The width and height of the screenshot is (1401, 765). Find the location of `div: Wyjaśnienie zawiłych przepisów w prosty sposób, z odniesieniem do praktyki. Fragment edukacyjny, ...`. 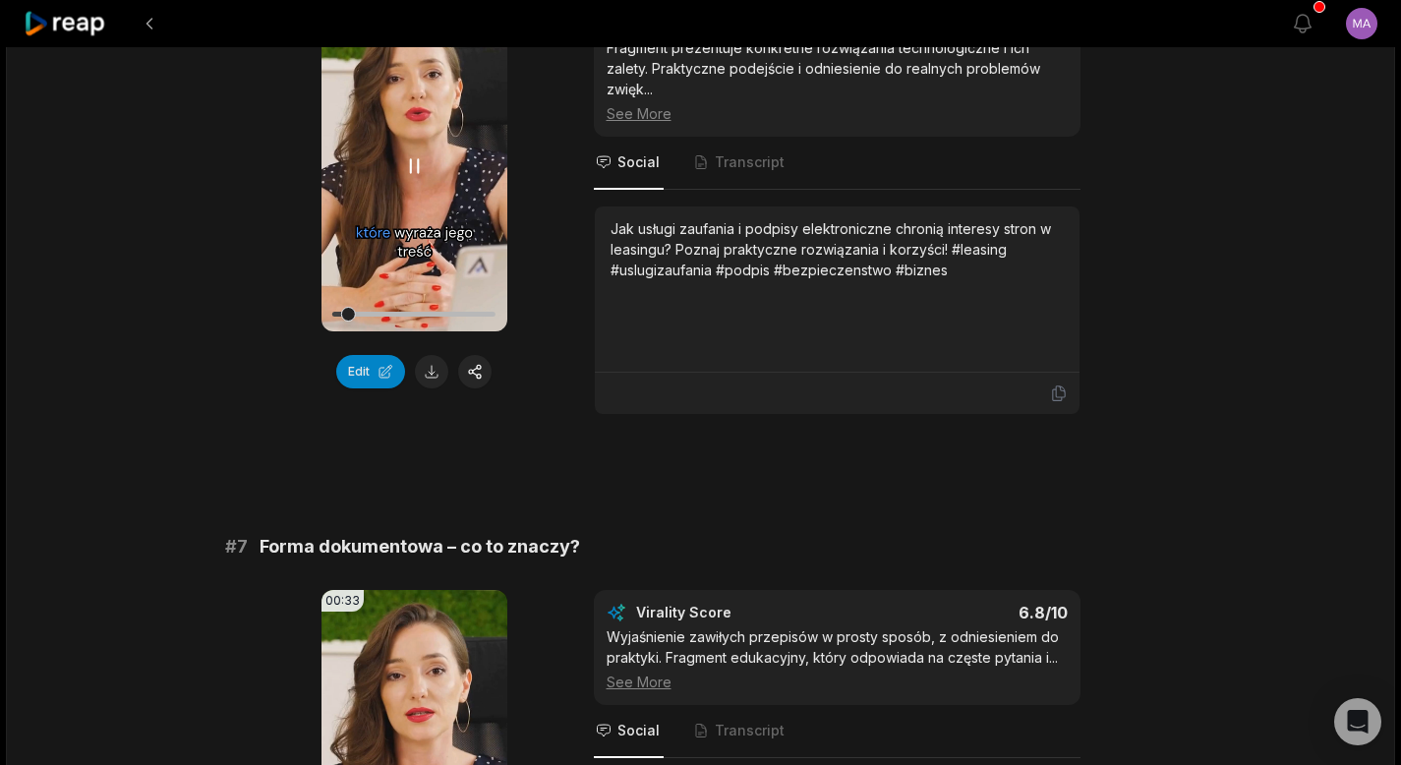

div: Wyjaśnienie zawiłych przepisów w prosty sposób, z odniesieniem do praktyki. Fragment edukacyjny, ... is located at coordinates (837, 659).